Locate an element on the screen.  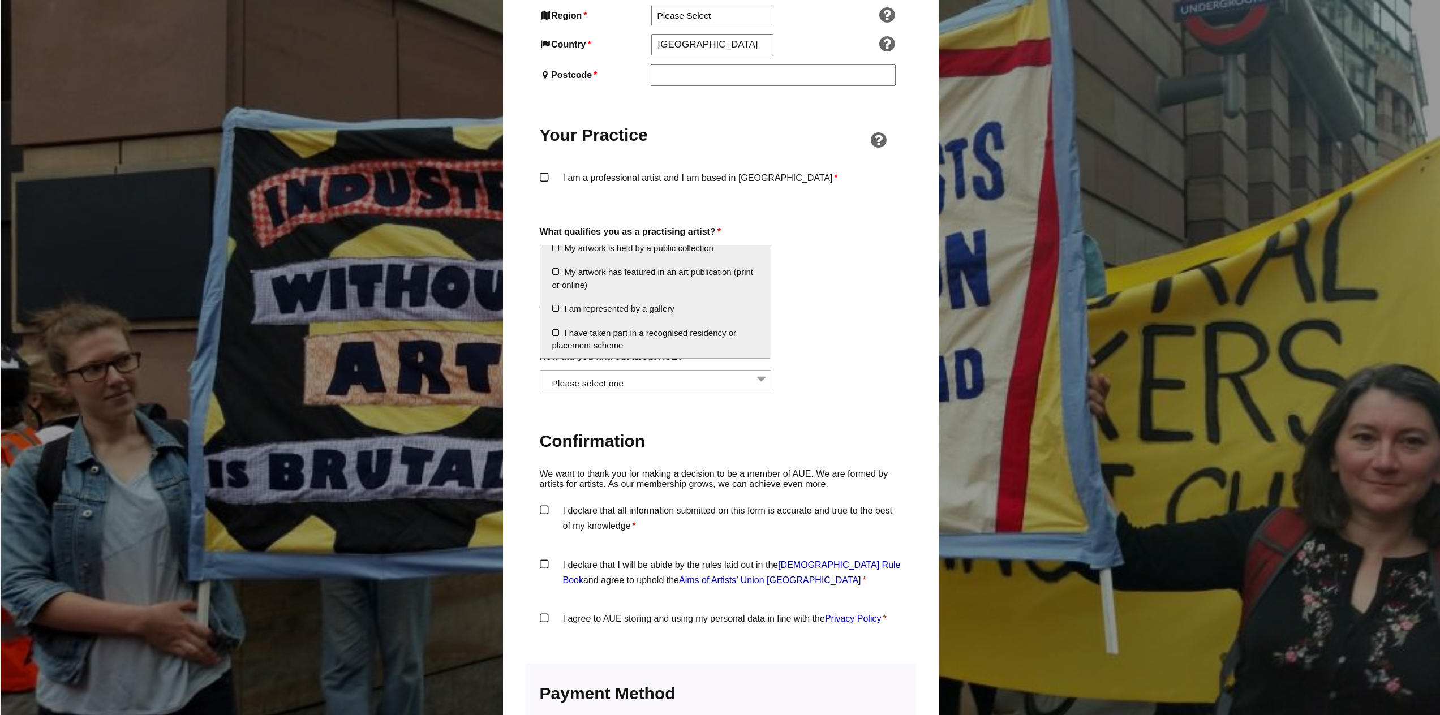
label: Region is located at coordinates (594, 15).